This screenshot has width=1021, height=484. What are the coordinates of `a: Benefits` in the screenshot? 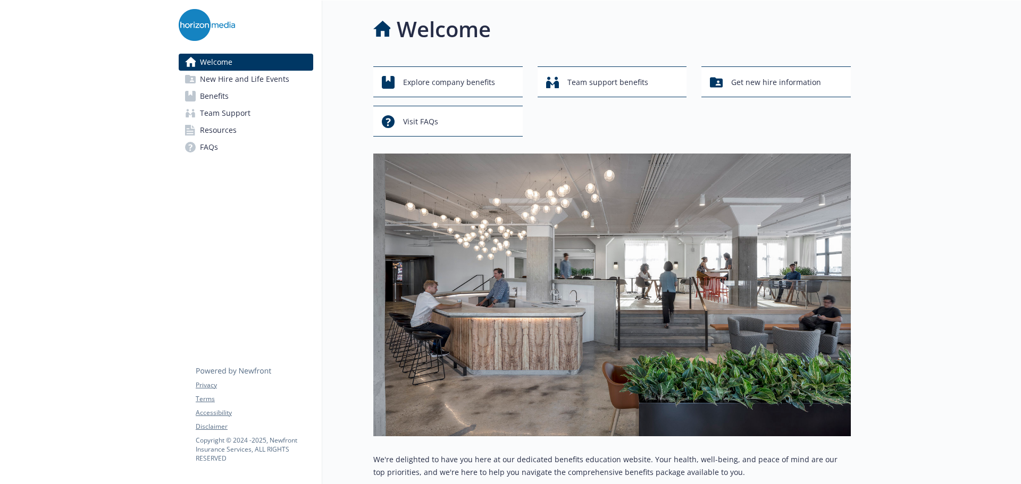 It's located at (246, 96).